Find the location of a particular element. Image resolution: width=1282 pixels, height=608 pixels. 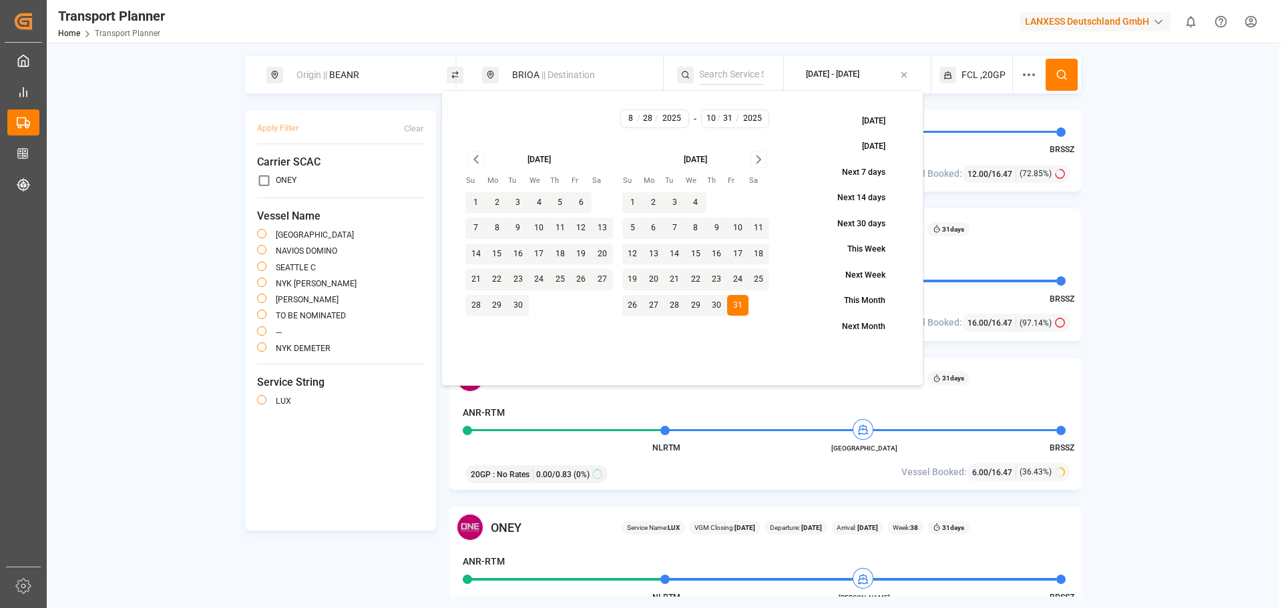

label: NAVIOS DOMINO is located at coordinates (306, 251).